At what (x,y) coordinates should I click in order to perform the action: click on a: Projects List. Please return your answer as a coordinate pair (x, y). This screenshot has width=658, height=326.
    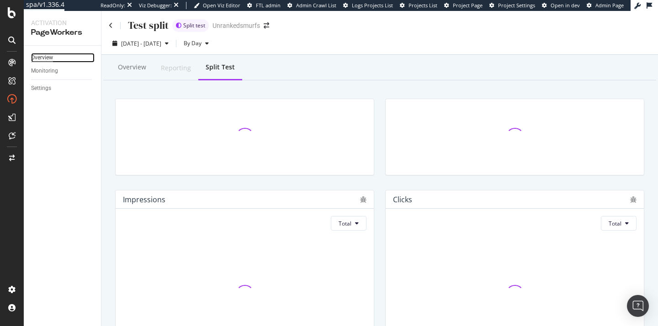
    Looking at the image, I should click on (419, 5).